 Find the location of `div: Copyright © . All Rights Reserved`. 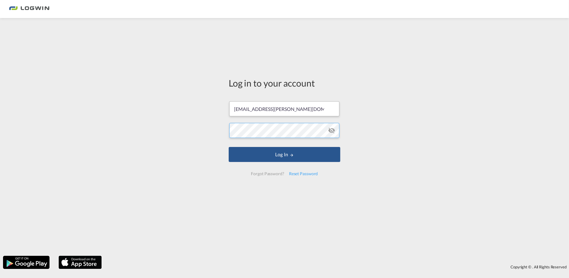

div: Copyright © . All Rights Reserved is located at coordinates (337, 267).